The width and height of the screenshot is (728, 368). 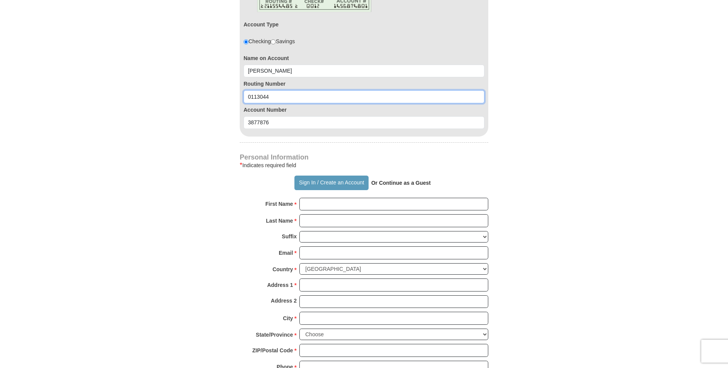 What do you see at coordinates (288, 318) in the screenshot?
I see `strong: City` at bounding box center [288, 318].